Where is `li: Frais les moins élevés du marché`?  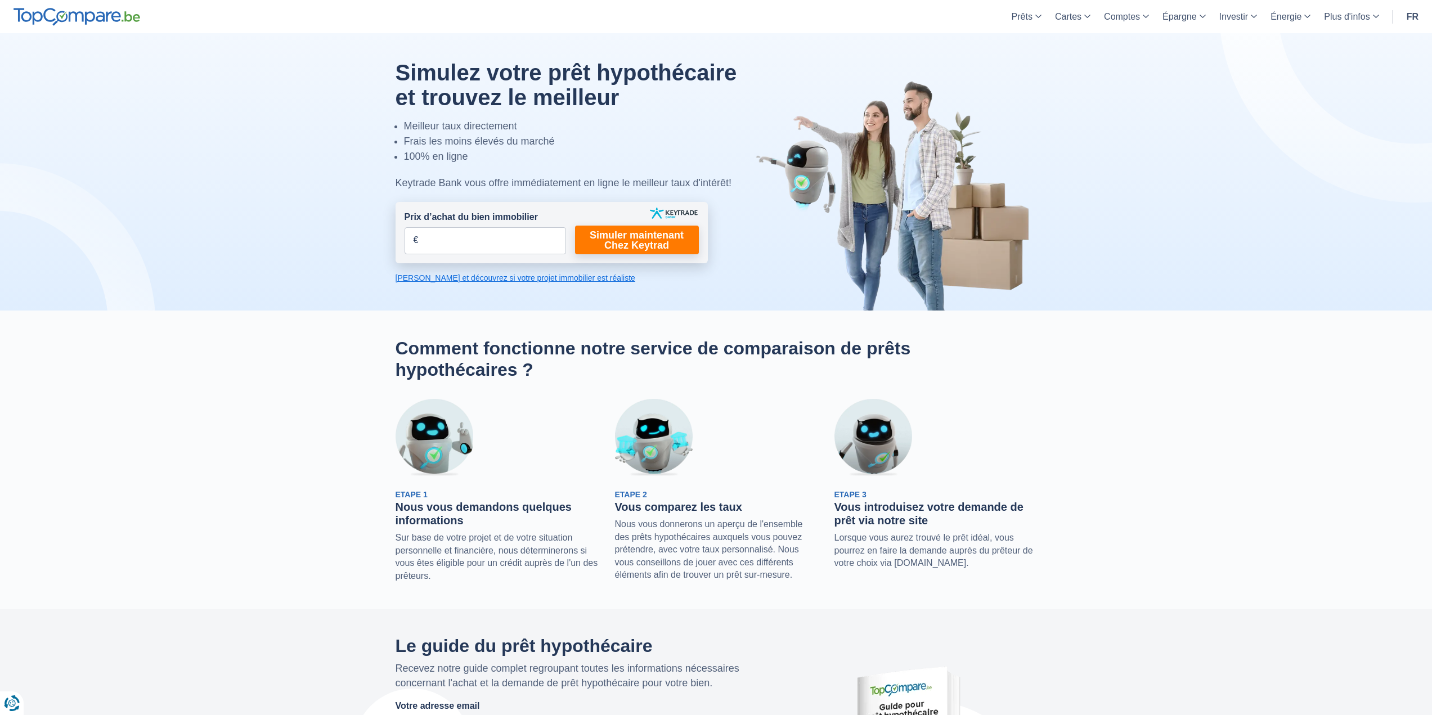 li: Frais les moins élevés du marché is located at coordinates (583, 141).